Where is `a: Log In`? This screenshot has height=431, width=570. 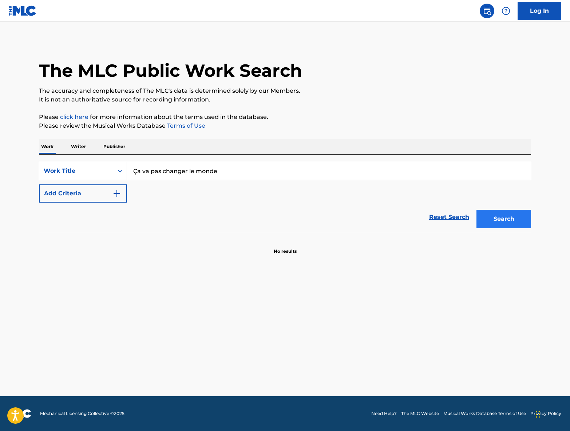
a: Log In is located at coordinates (539, 11).